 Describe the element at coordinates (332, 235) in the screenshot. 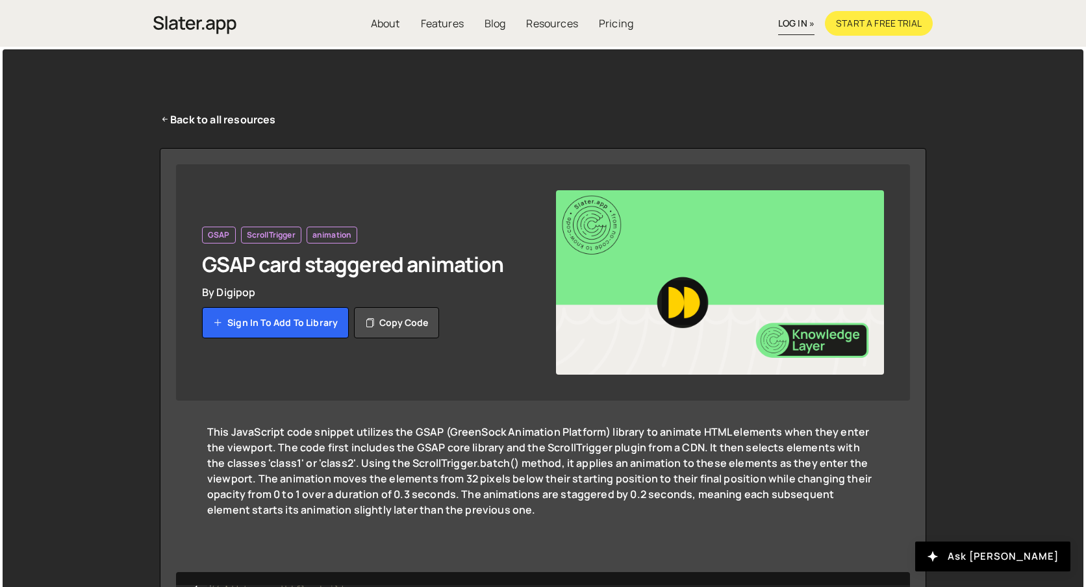

I see `span: animation` at that location.